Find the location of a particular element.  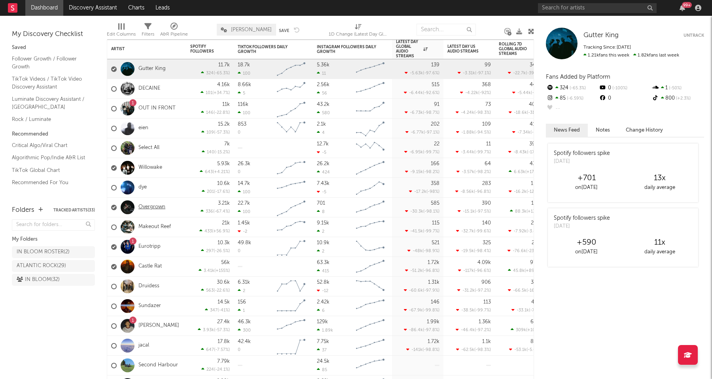

div: Edit Columns is located at coordinates (121, 31).